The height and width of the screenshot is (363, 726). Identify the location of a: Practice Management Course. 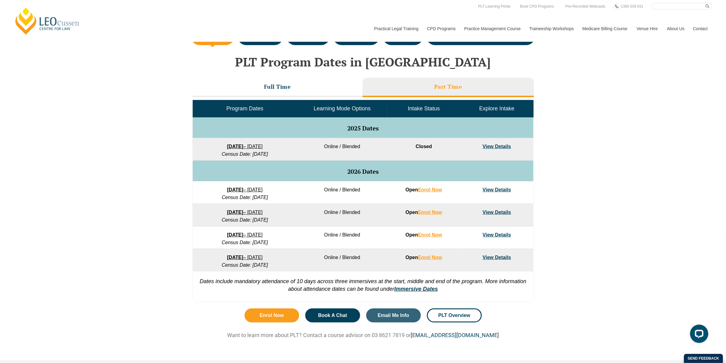
(492, 29).